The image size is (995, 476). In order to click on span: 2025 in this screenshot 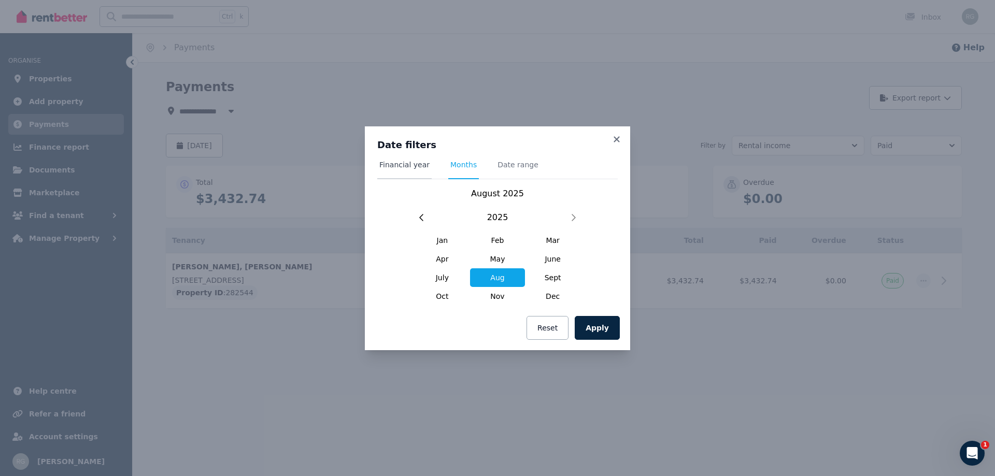, I will do `click(498, 218)`.